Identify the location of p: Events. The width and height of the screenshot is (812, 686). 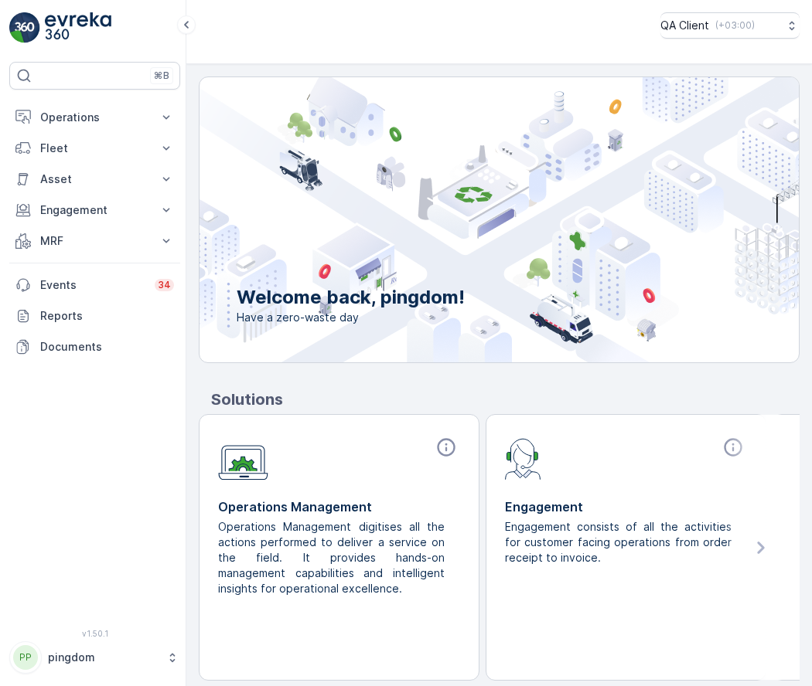
(93, 285).